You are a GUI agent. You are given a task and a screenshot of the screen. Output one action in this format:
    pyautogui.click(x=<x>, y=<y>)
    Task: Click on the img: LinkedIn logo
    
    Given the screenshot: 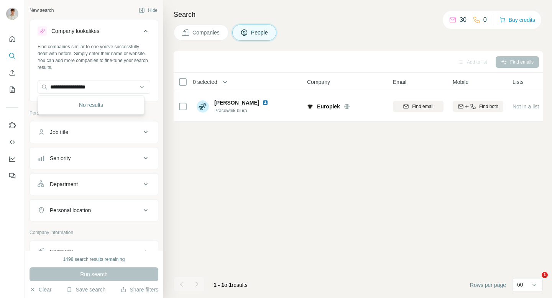 What is the action you would take?
    pyautogui.click(x=265, y=103)
    